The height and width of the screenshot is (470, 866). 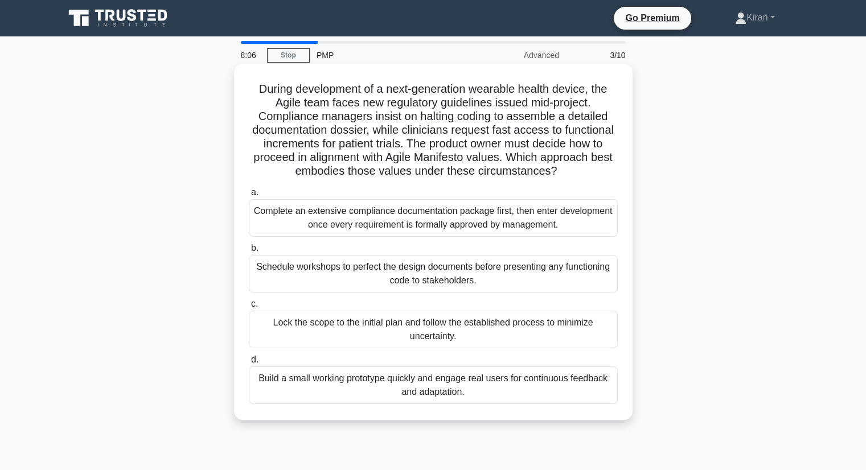 What do you see at coordinates (516, 55) in the screenshot?
I see `div: Advanced` at bounding box center [516, 55].